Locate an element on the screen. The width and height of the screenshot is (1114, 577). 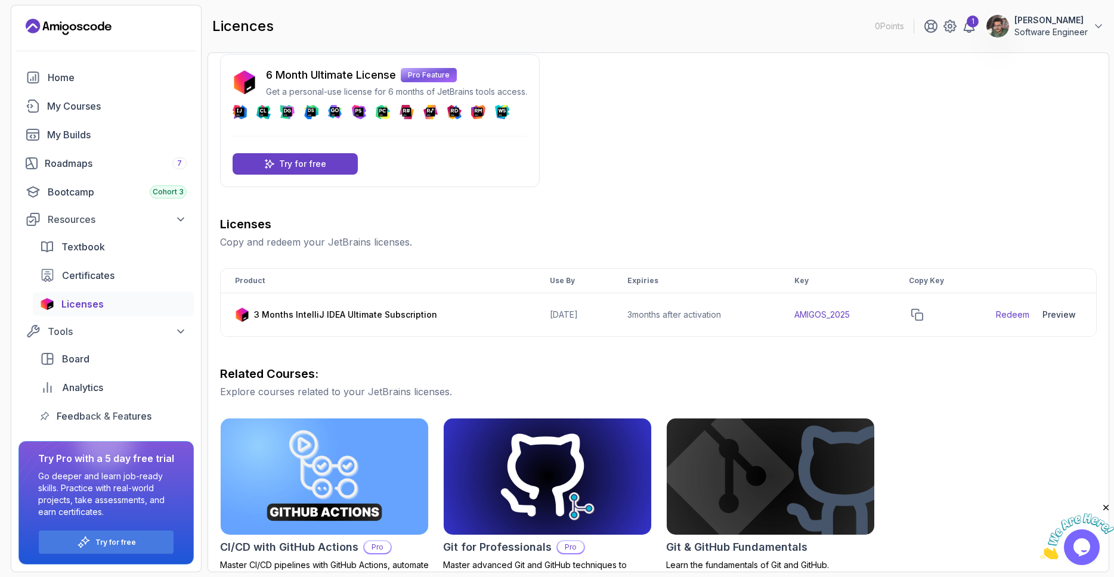
th: Product is located at coordinates (378, 281).